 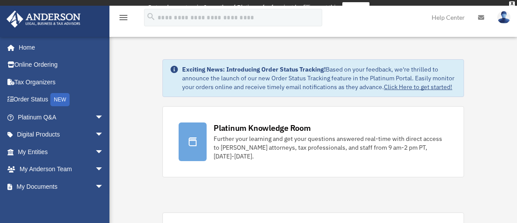 I want to click on a: menu, so click(x=124, y=19).